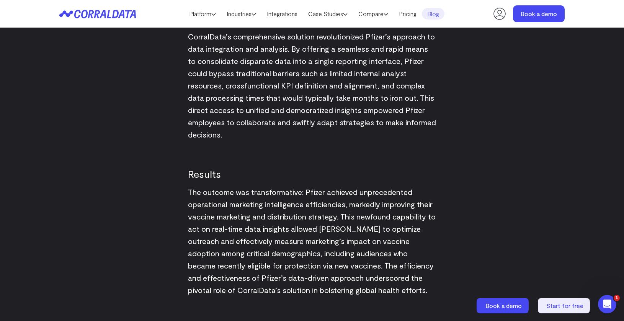 The width and height of the screenshot is (624, 321). I want to click on a: Start for free, so click(564, 305).